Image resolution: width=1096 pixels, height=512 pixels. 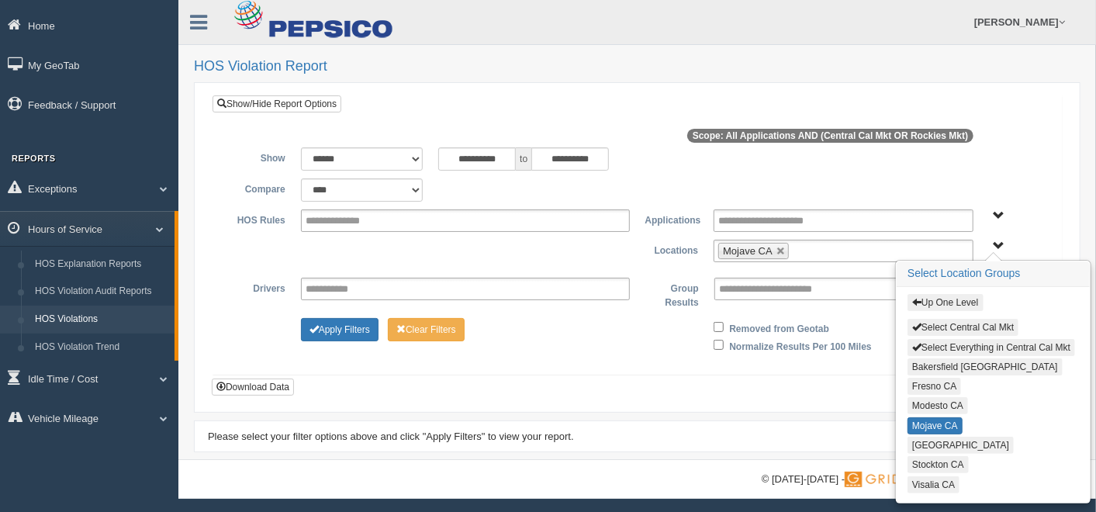 What do you see at coordinates (258, 157) in the screenshot?
I see `label: Show` at bounding box center [258, 157].